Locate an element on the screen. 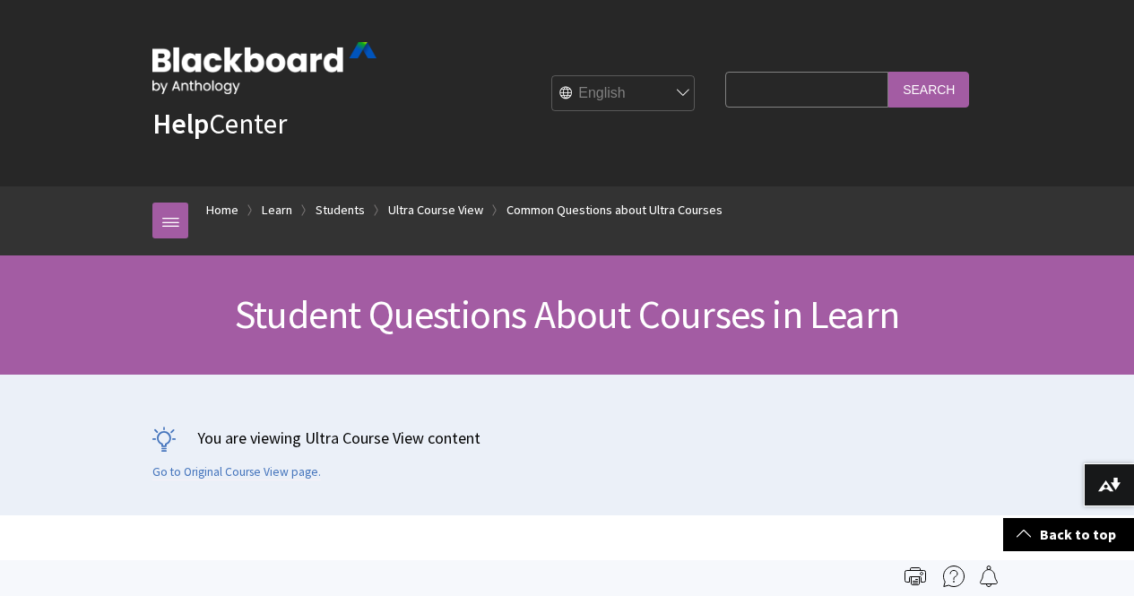 The image size is (1134, 596). a: Home is located at coordinates (222, 210).